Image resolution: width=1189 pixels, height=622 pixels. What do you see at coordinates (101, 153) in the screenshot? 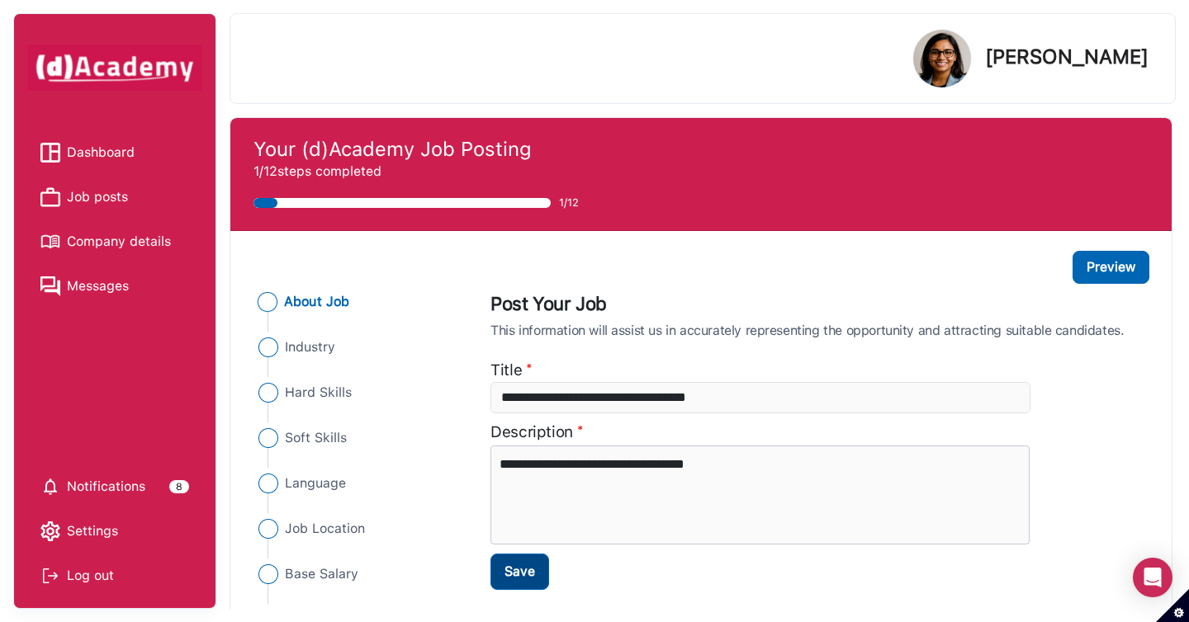
I see `span: Dashboard` at bounding box center [101, 153].